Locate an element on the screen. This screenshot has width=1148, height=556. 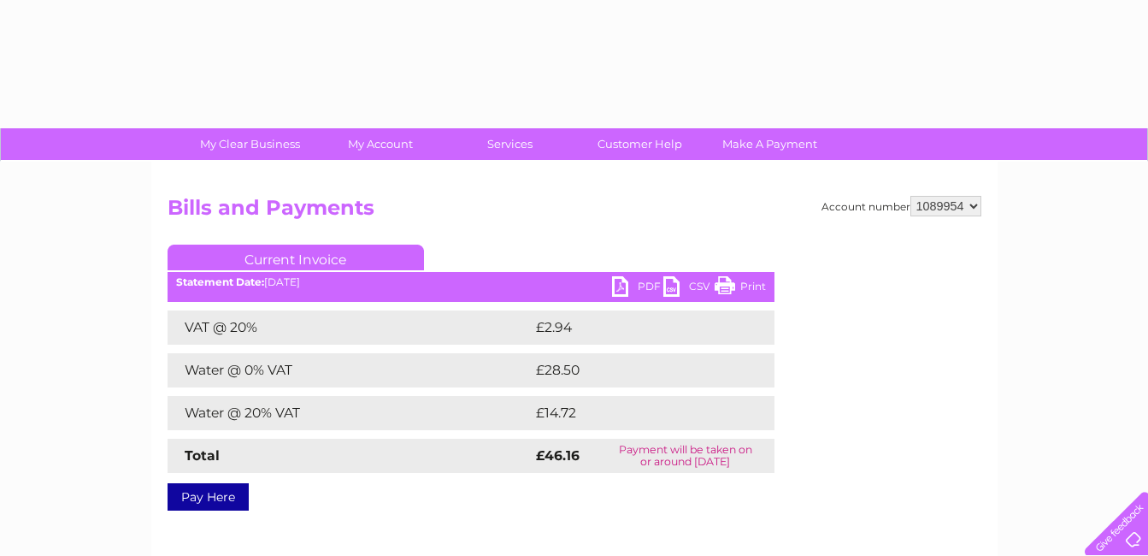
a: Current Invoice is located at coordinates (296, 257).